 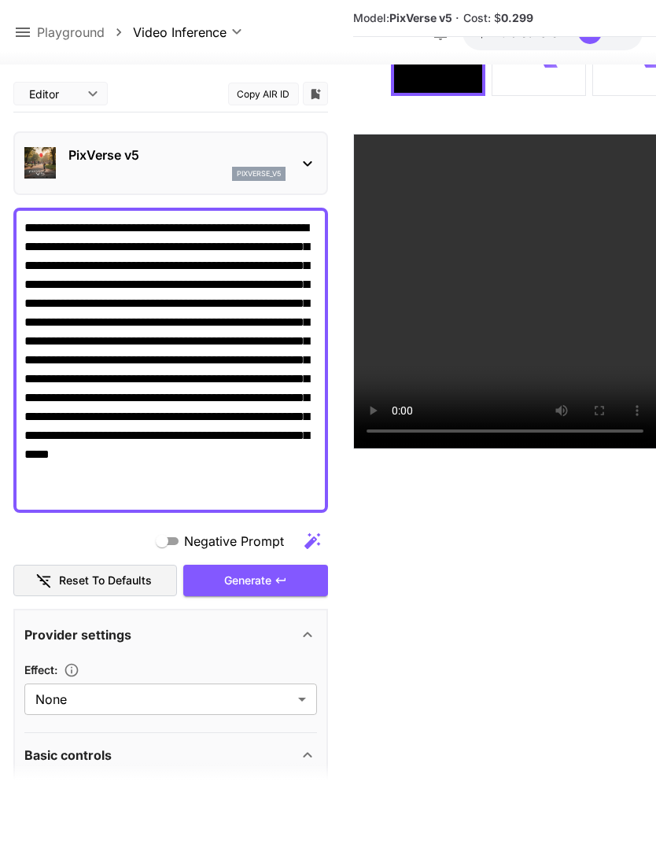 I want to click on nav: breadcrumb, so click(x=85, y=32).